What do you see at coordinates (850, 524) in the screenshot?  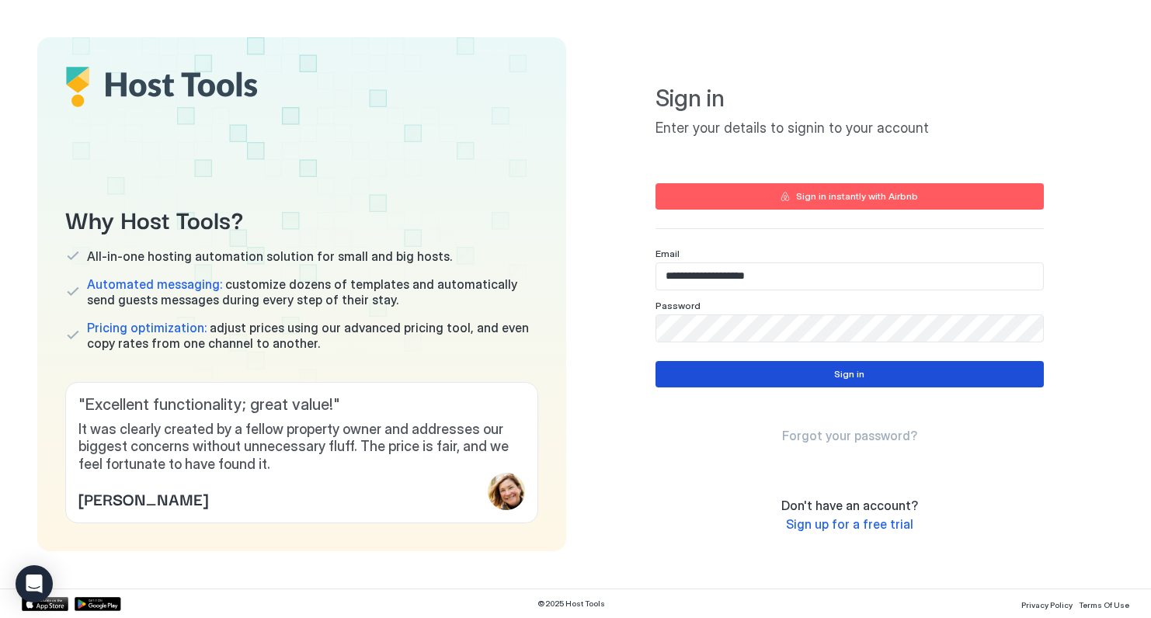 I see `span: Sign up for a free trial` at bounding box center [850, 524].